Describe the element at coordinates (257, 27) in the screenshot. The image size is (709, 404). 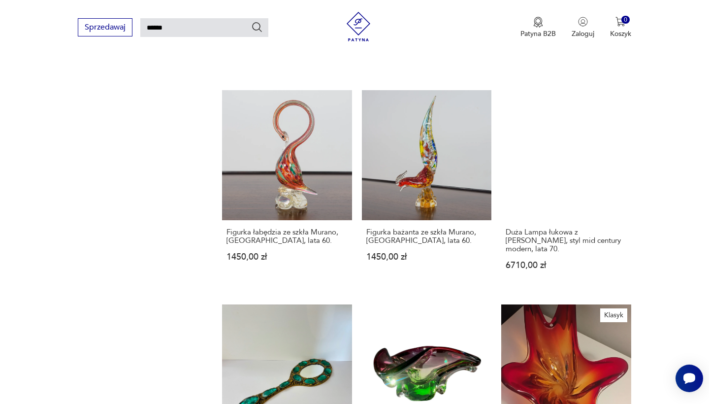
I see `button: Szukaj` at that location.